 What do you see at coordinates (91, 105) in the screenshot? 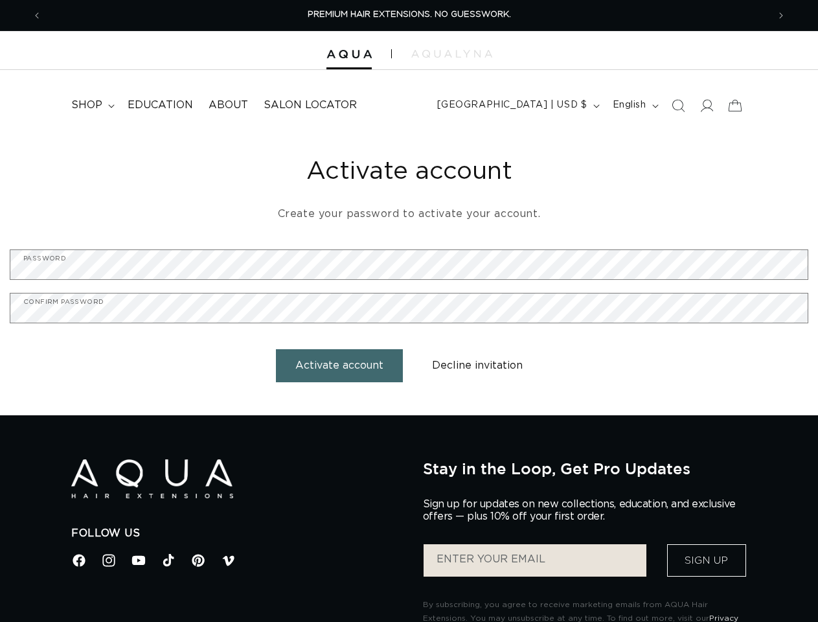
I see `summary: shop` at bounding box center [91, 105].